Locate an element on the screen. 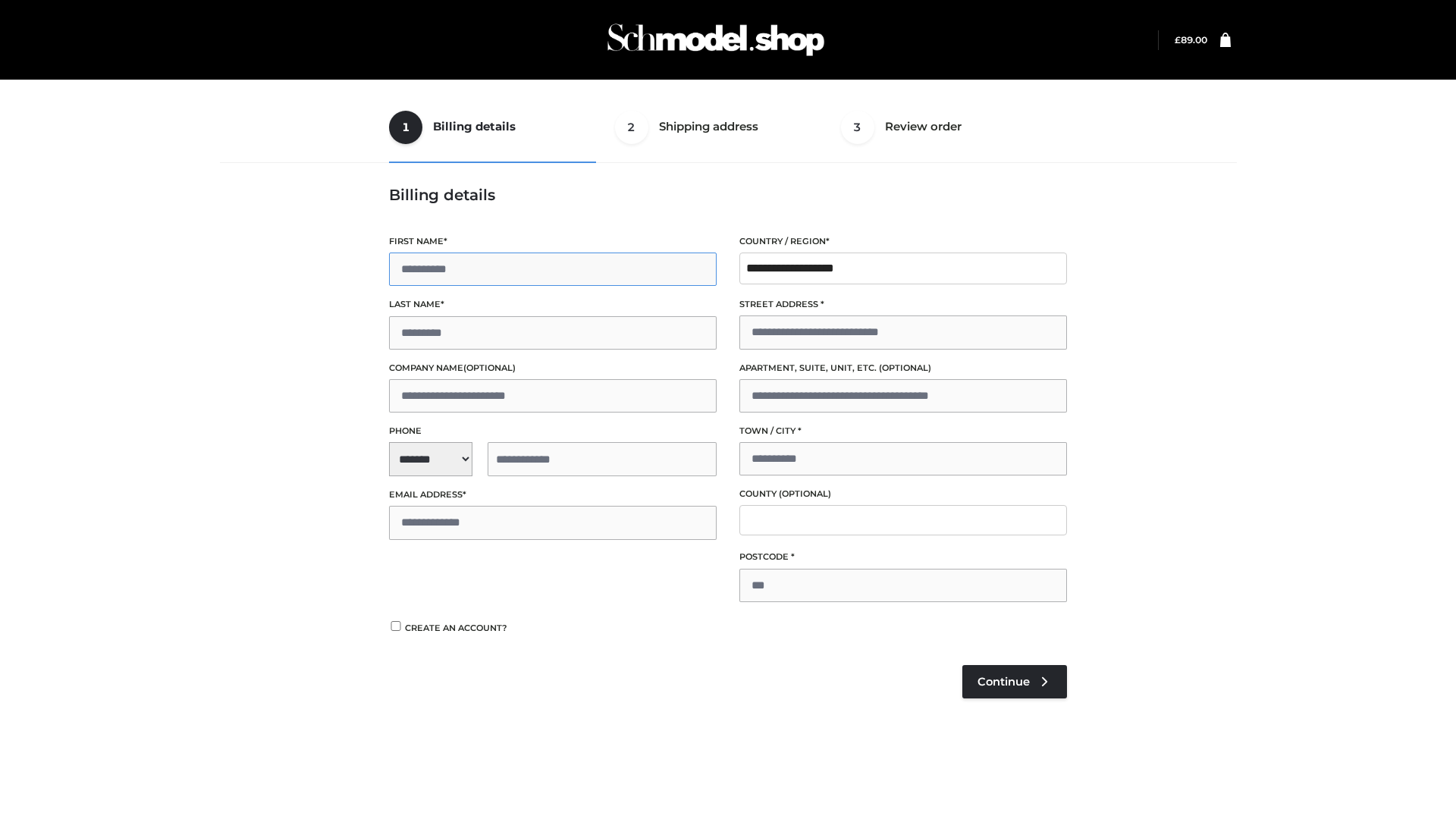 This screenshot has height=819, width=1456. label: Country / Region is located at coordinates (903, 241).